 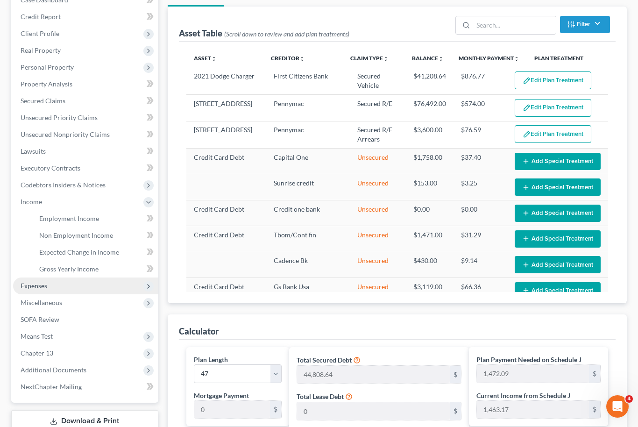 What do you see at coordinates (63, 184) in the screenshot?
I see `span: Codebtors Insiders & Notices` at bounding box center [63, 184].